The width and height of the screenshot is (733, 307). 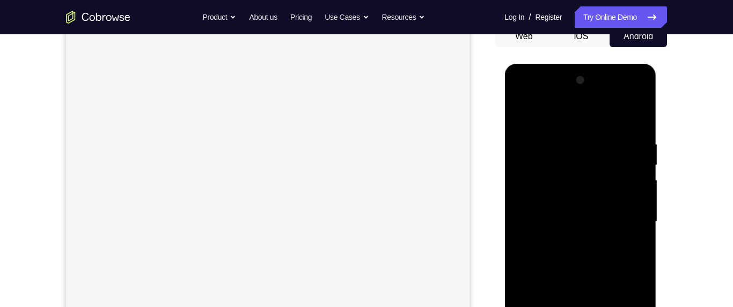 What do you see at coordinates (524, 36) in the screenshot?
I see `button: Web` at bounding box center [524, 36].